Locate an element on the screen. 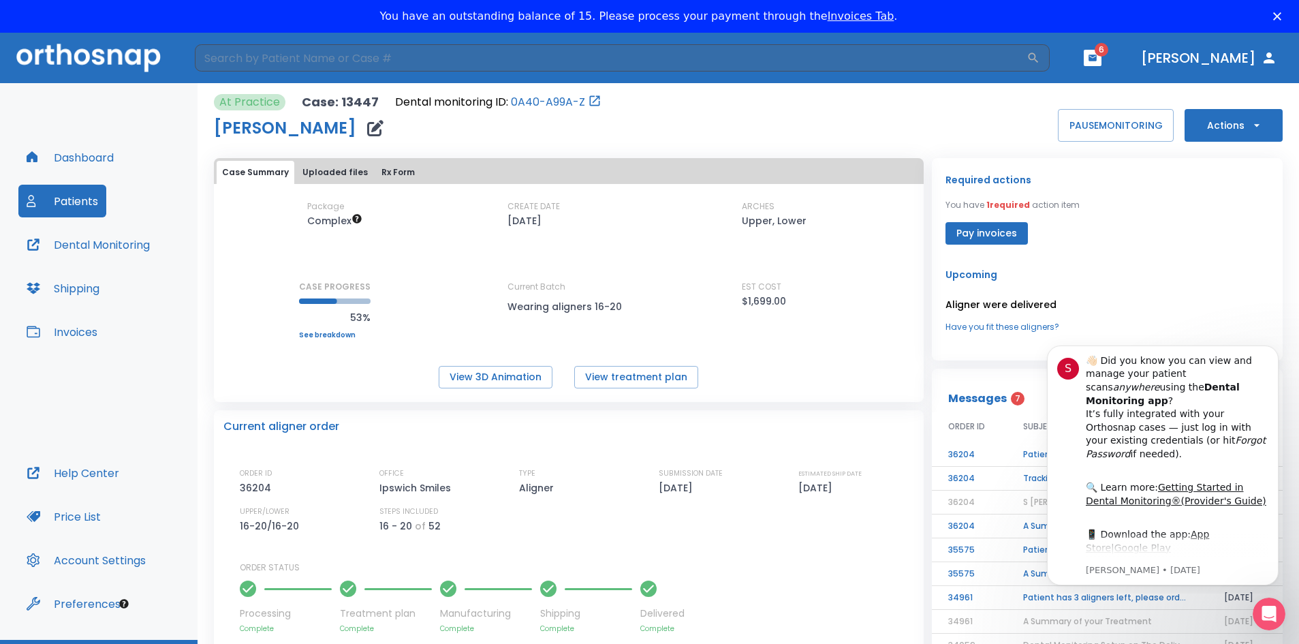 Image resolution: width=1299 pixels, height=644 pixels. p: Ipswich Smiles is located at coordinates (418, 488).